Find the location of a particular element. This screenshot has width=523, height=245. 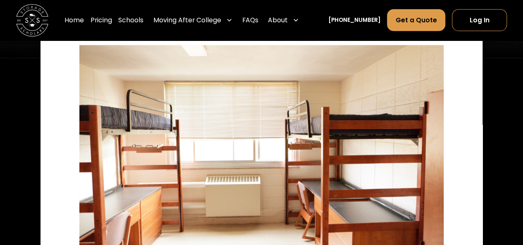

a: Pricing is located at coordinates (101, 20).